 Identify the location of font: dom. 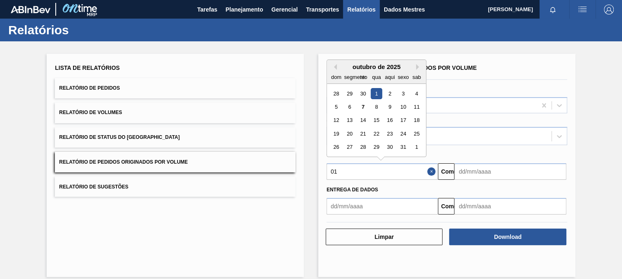
(336, 77).